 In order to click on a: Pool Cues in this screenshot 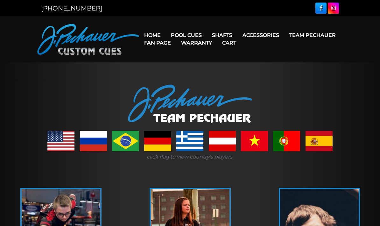, I will do `click(186, 35)`.